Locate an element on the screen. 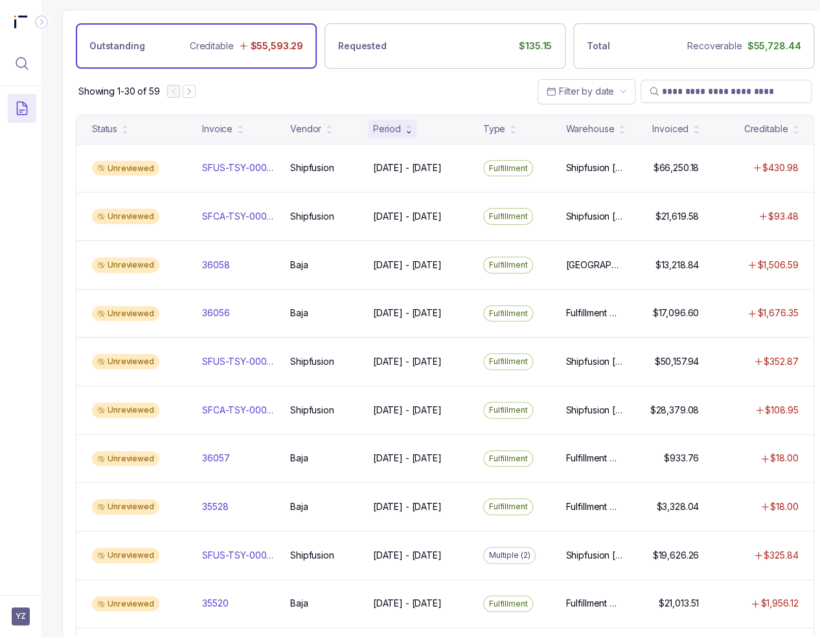  p: Recoverable is located at coordinates (714, 46).